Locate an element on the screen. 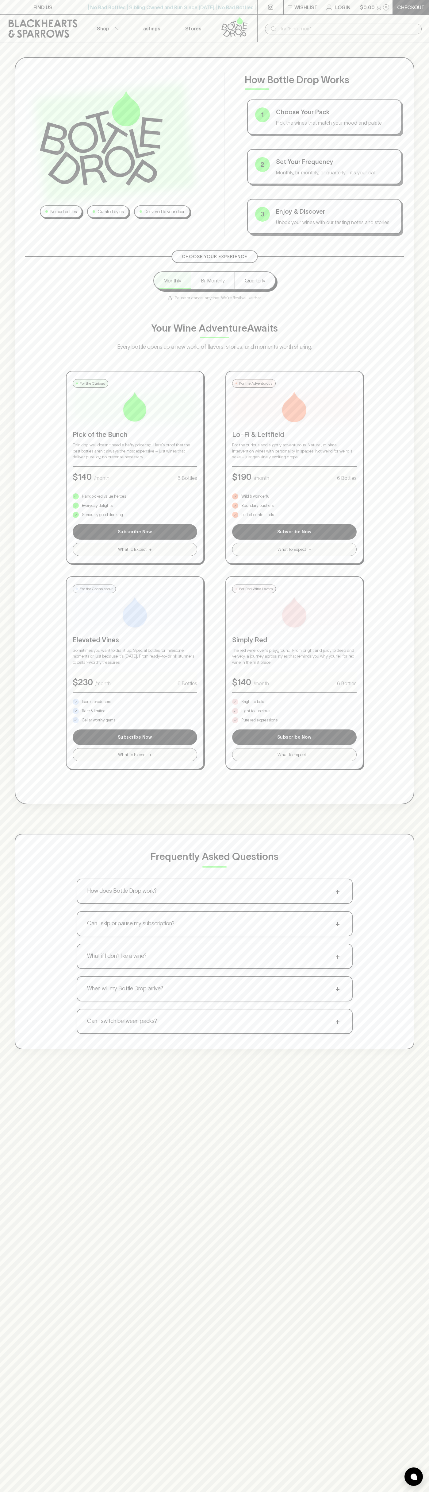 The image size is (429, 1492). p: What if I don't like a wine? is located at coordinates (117, 956).